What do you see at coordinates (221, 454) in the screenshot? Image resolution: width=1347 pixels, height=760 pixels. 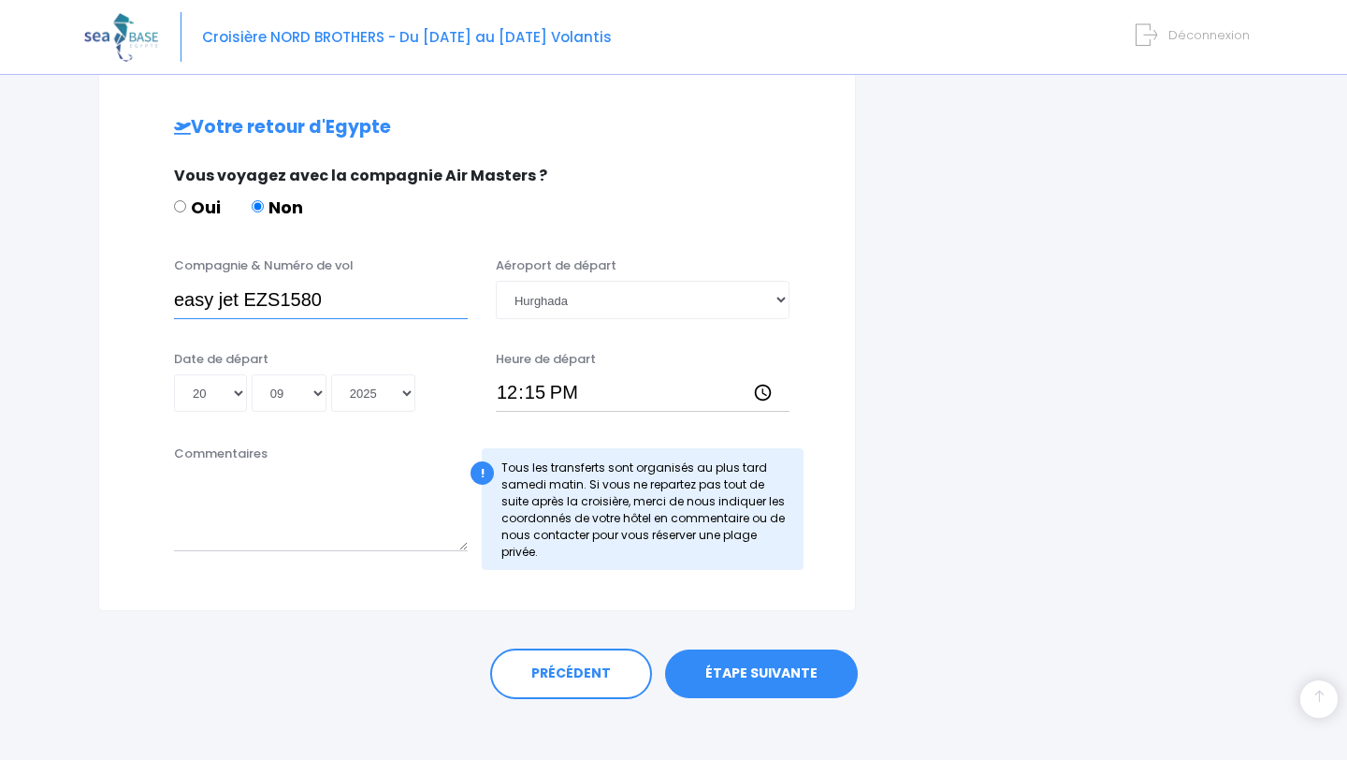 I see `label: Commentaires` at bounding box center [221, 454].